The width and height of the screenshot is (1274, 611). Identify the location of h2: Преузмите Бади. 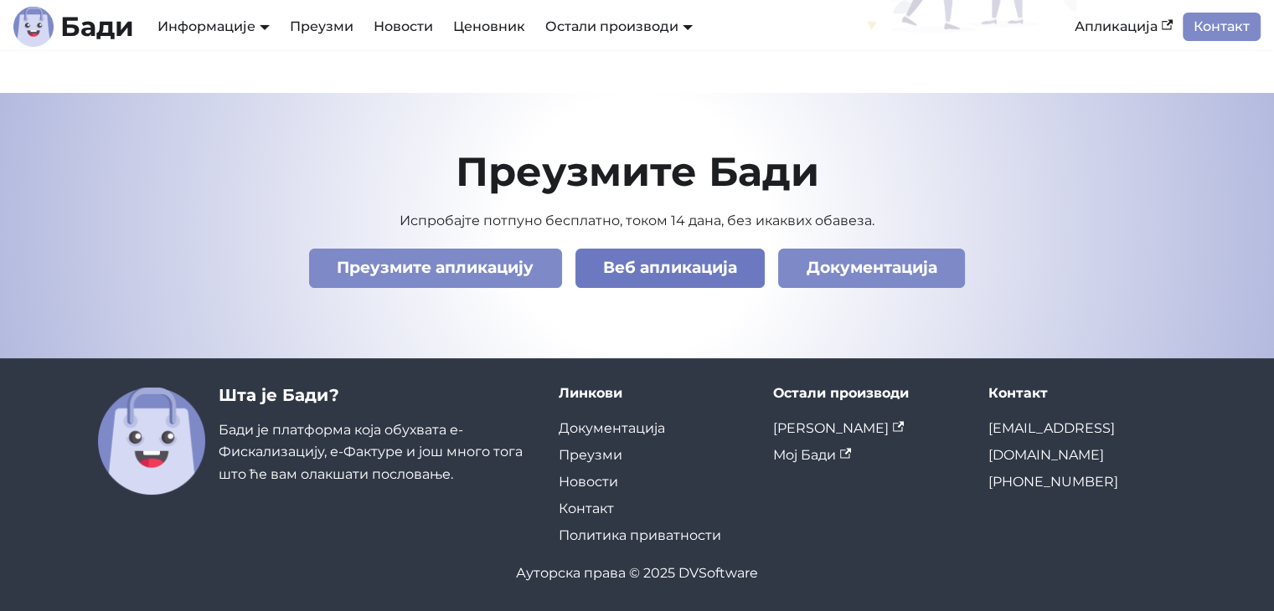
(637, 172).